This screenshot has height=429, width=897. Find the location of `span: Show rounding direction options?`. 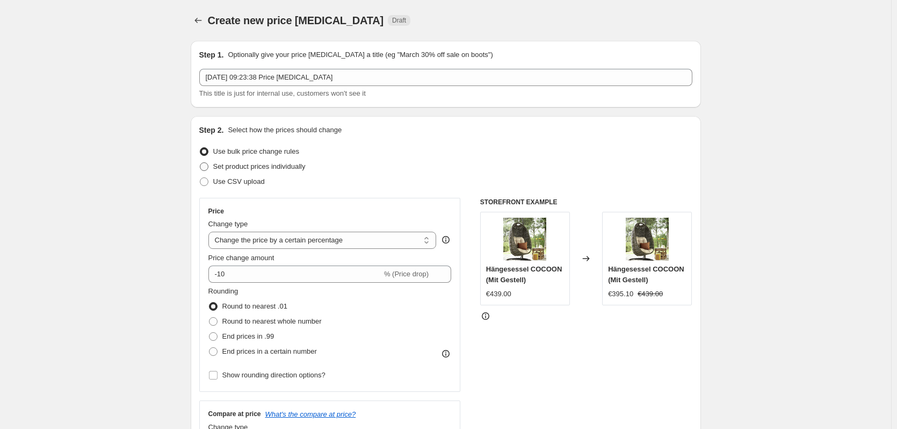

span: Show rounding direction options? is located at coordinates (274, 374).